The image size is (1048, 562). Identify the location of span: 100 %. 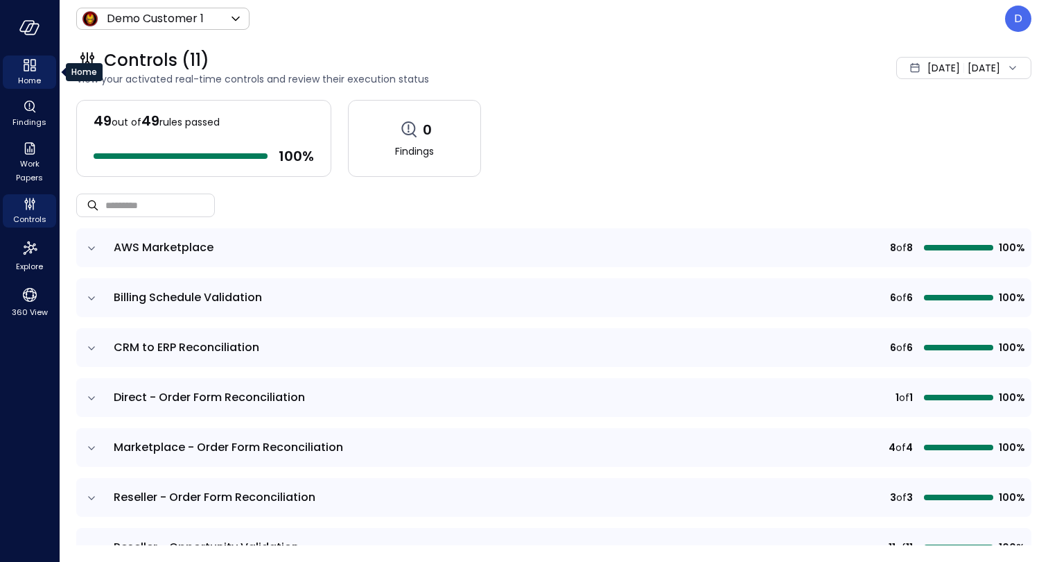
(296, 156).